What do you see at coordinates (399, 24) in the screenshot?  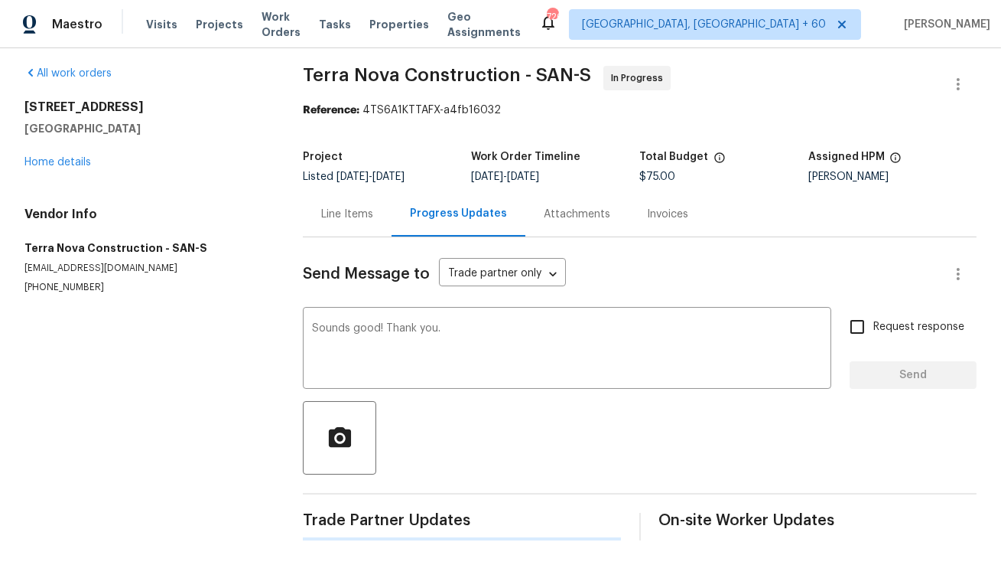 I see `span: Properties` at bounding box center [399, 24].